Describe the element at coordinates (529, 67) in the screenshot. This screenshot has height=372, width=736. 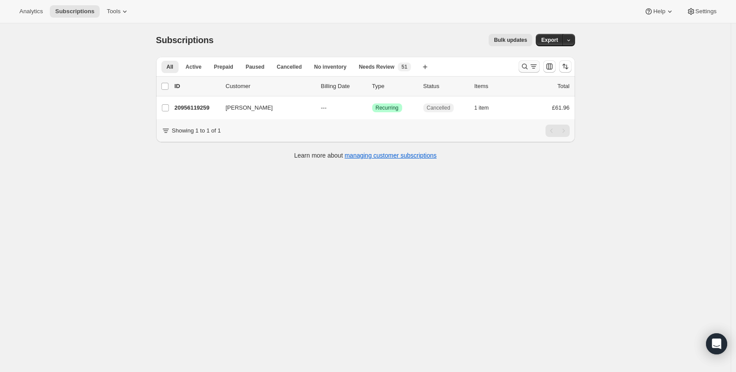
I see `button: Search and filter results` at that location.